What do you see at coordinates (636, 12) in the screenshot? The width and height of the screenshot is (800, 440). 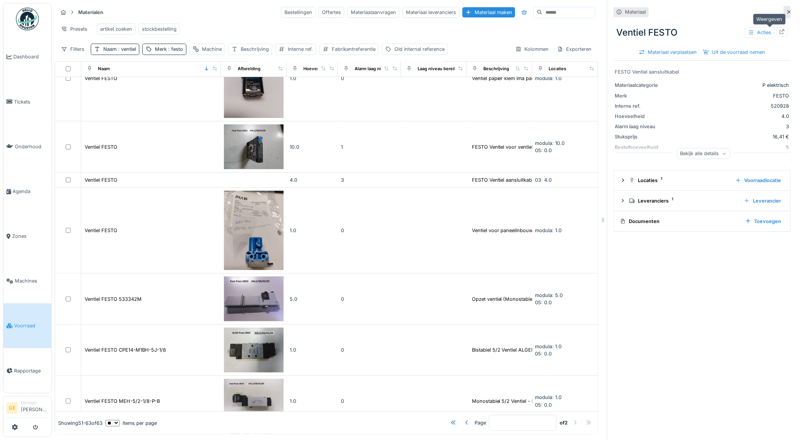 I see `div: Materiaal` at bounding box center [636, 12].